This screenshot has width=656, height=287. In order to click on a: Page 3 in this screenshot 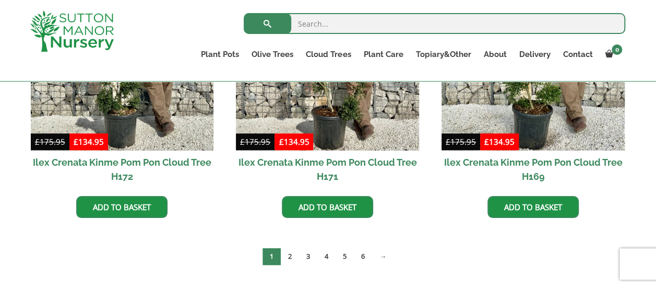, I will do `click(308, 256)`.